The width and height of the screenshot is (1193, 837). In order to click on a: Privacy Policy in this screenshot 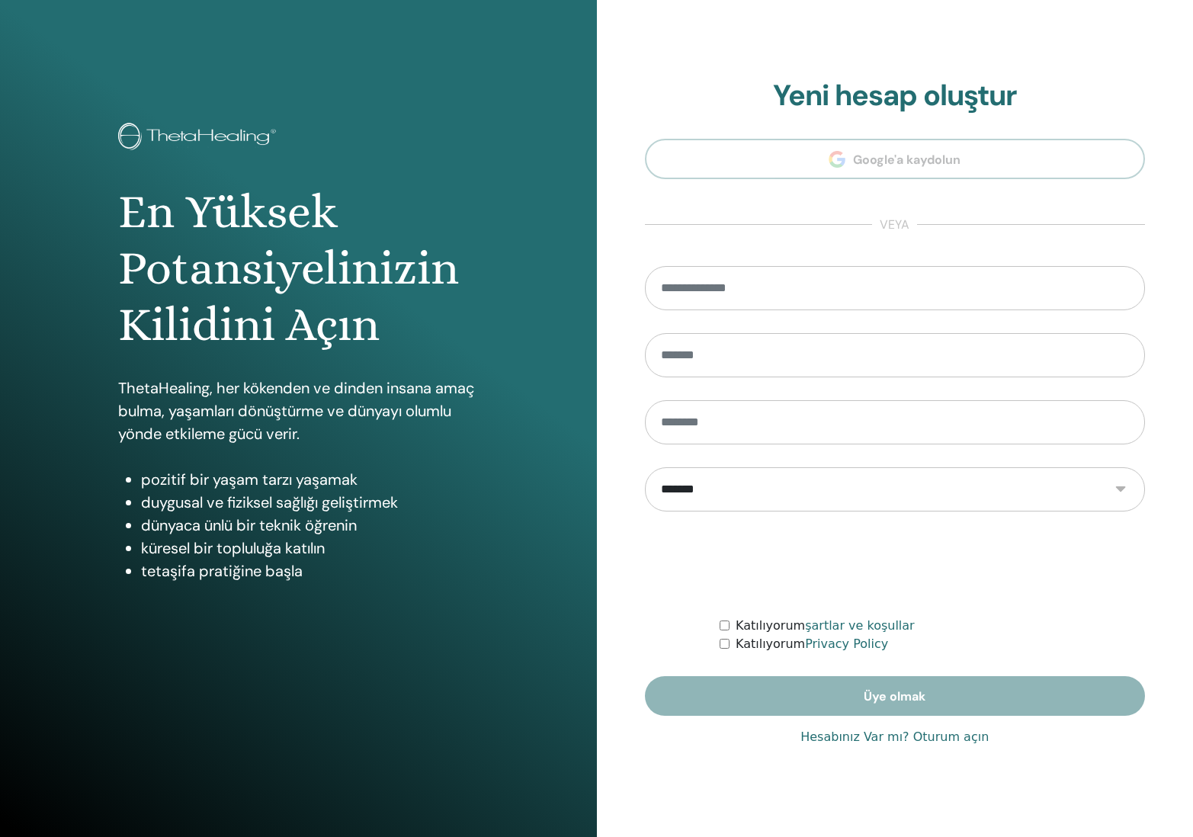, I will do `click(846, 643)`.